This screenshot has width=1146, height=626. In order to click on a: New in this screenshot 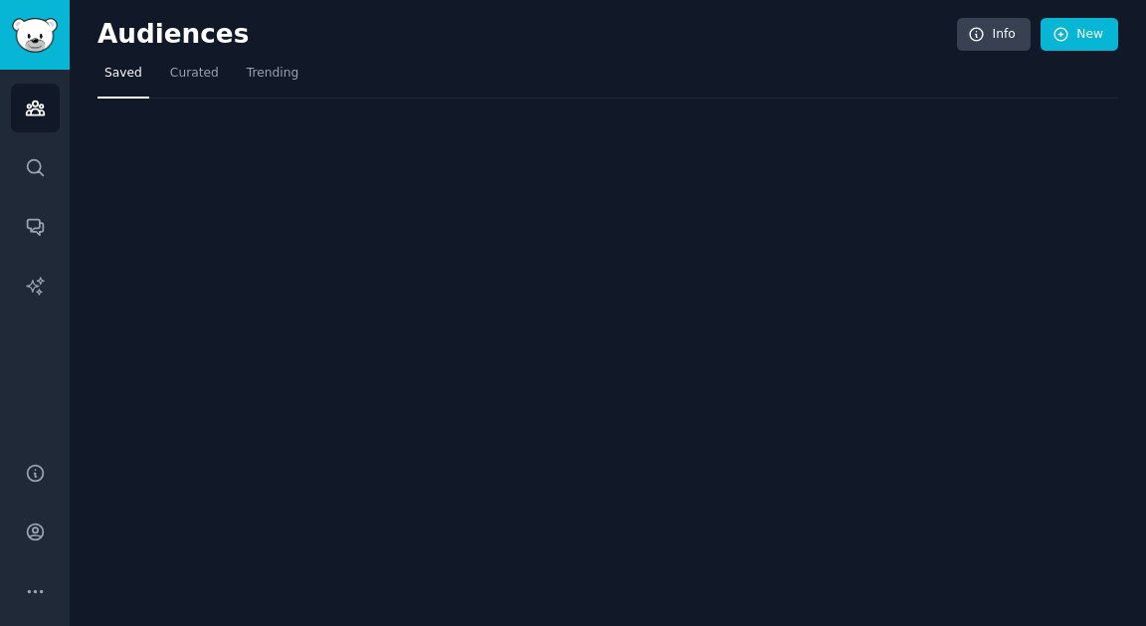, I will do `click(1079, 35)`.